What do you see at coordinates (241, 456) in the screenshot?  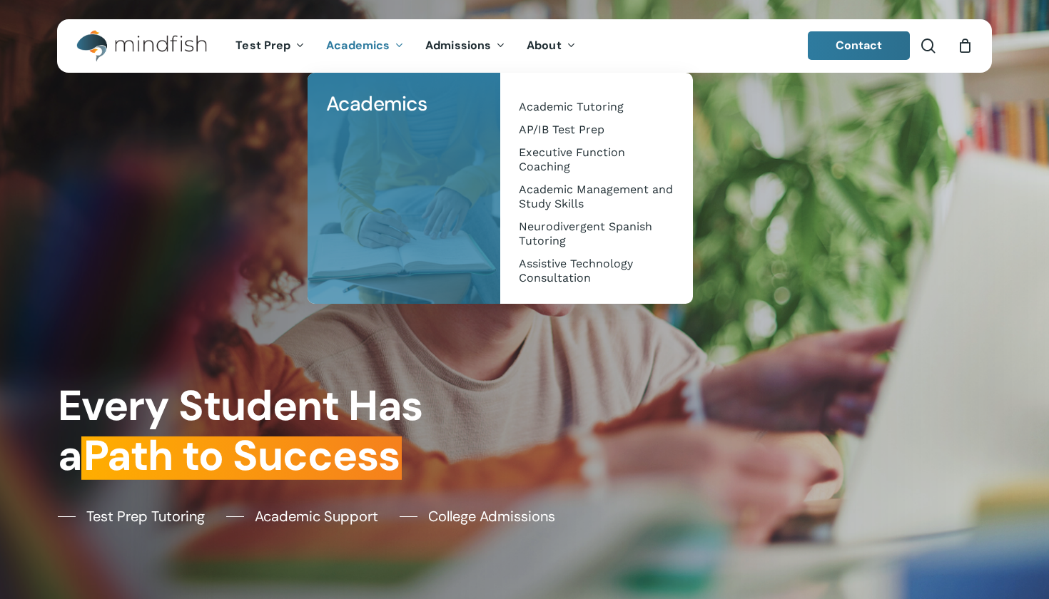 I see `em: Path to Success` at bounding box center [241, 456].